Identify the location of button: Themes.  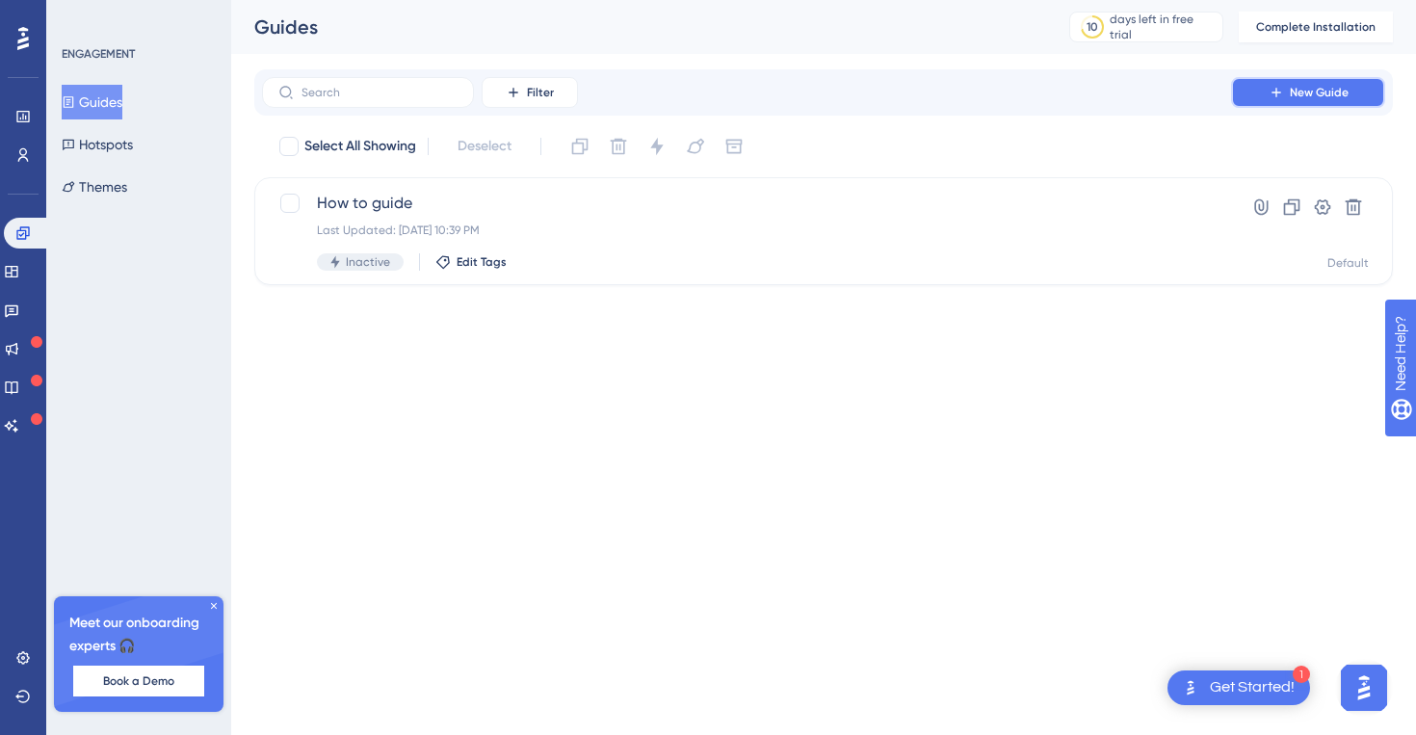
(94, 187).